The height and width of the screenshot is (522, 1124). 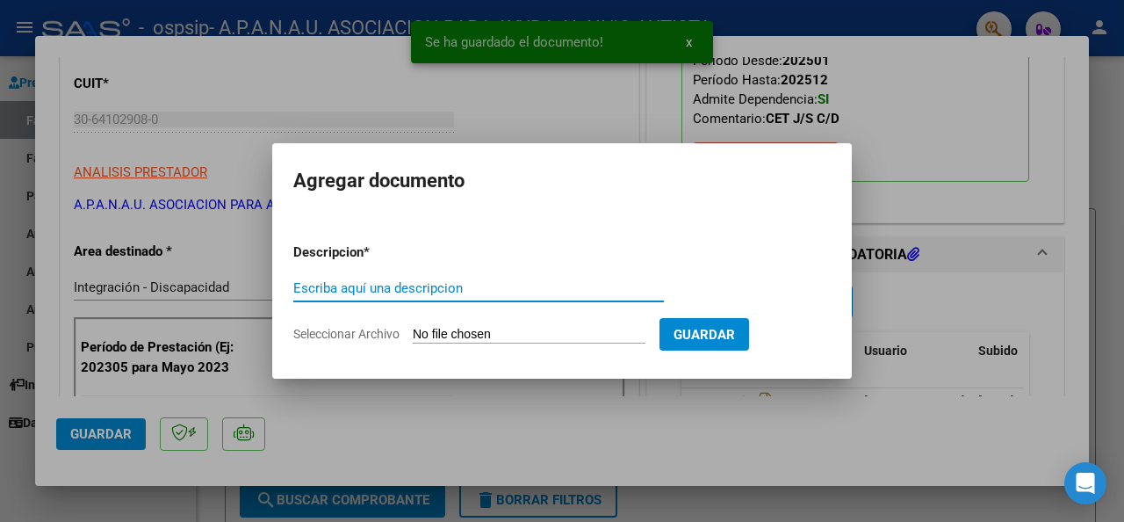 I want to click on div: Open Intercom Messenger, so click(x=1086, y=483).